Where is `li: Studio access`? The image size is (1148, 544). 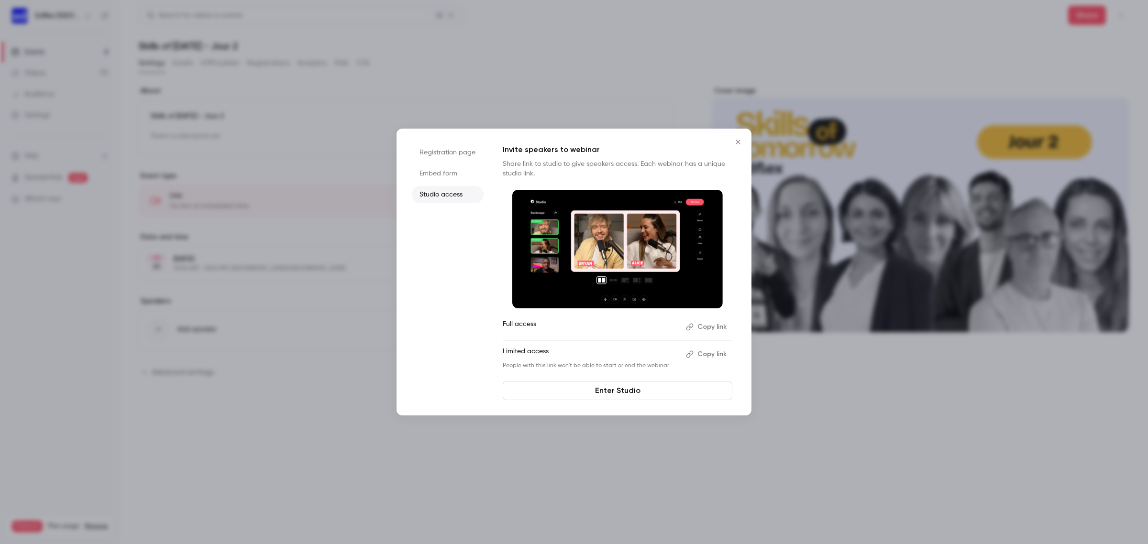
li: Studio access is located at coordinates (448, 195).